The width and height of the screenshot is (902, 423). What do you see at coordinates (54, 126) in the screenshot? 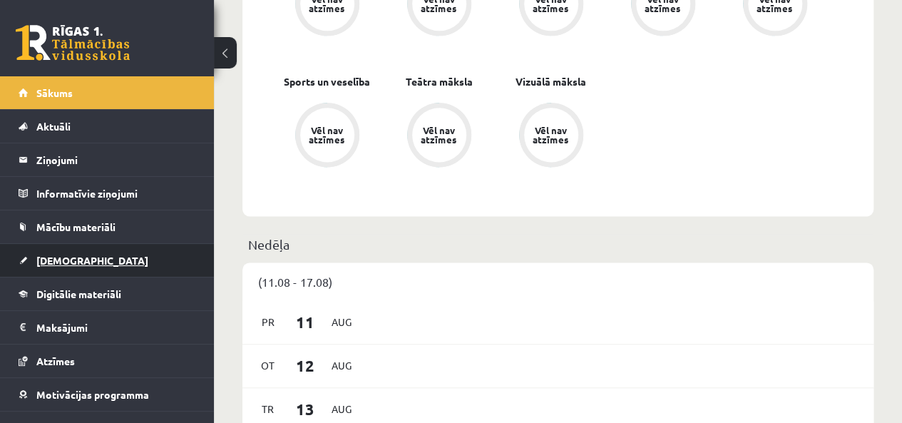
I see `span: Aktuāli` at bounding box center [54, 126].